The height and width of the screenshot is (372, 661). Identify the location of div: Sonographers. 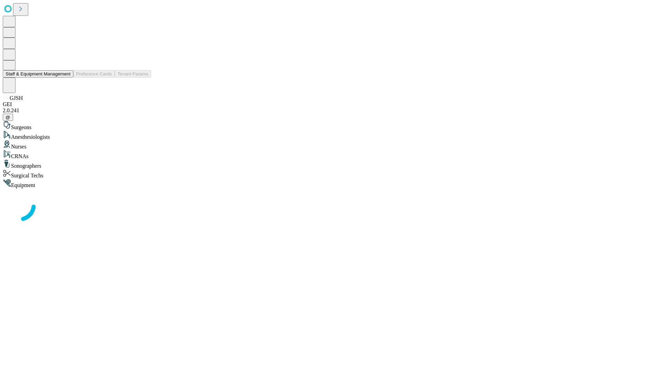
(330, 164).